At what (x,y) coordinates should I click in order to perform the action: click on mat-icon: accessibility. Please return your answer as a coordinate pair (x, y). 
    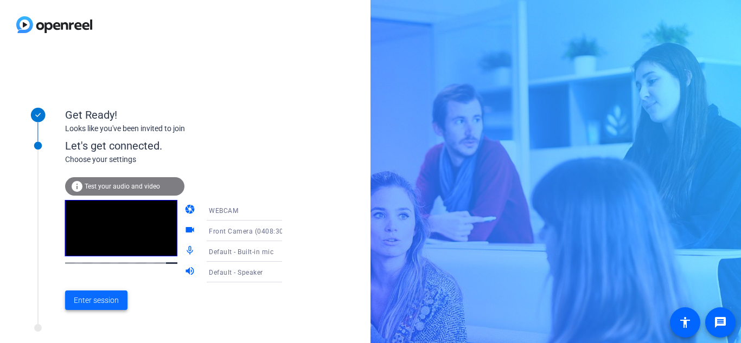
    Looking at the image, I should click on (685, 323).